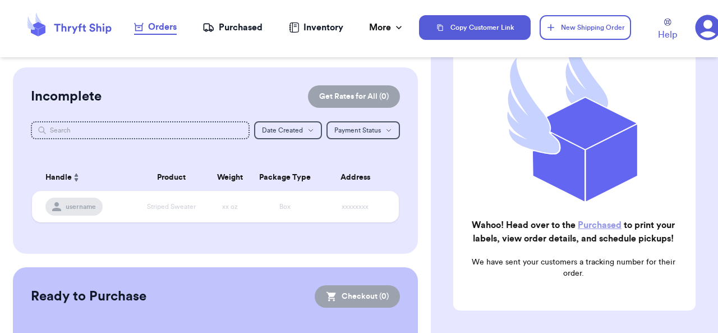  Describe the element at coordinates (282, 130) in the screenshot. I see `span: Date Created` at that location.